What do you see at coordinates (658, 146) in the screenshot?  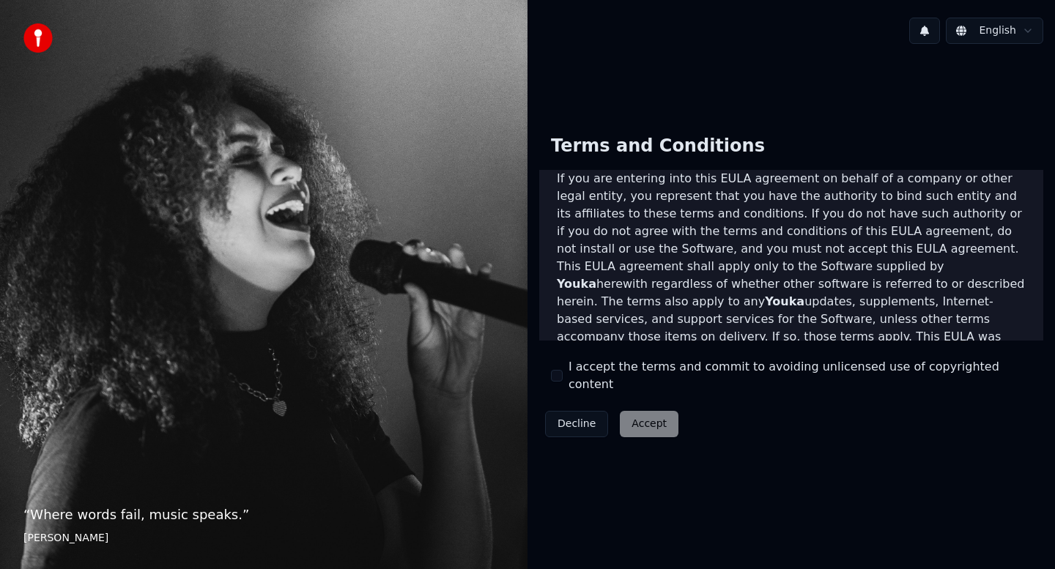 I see `div: Terms and Conditions` at bounding box center [658, 146].